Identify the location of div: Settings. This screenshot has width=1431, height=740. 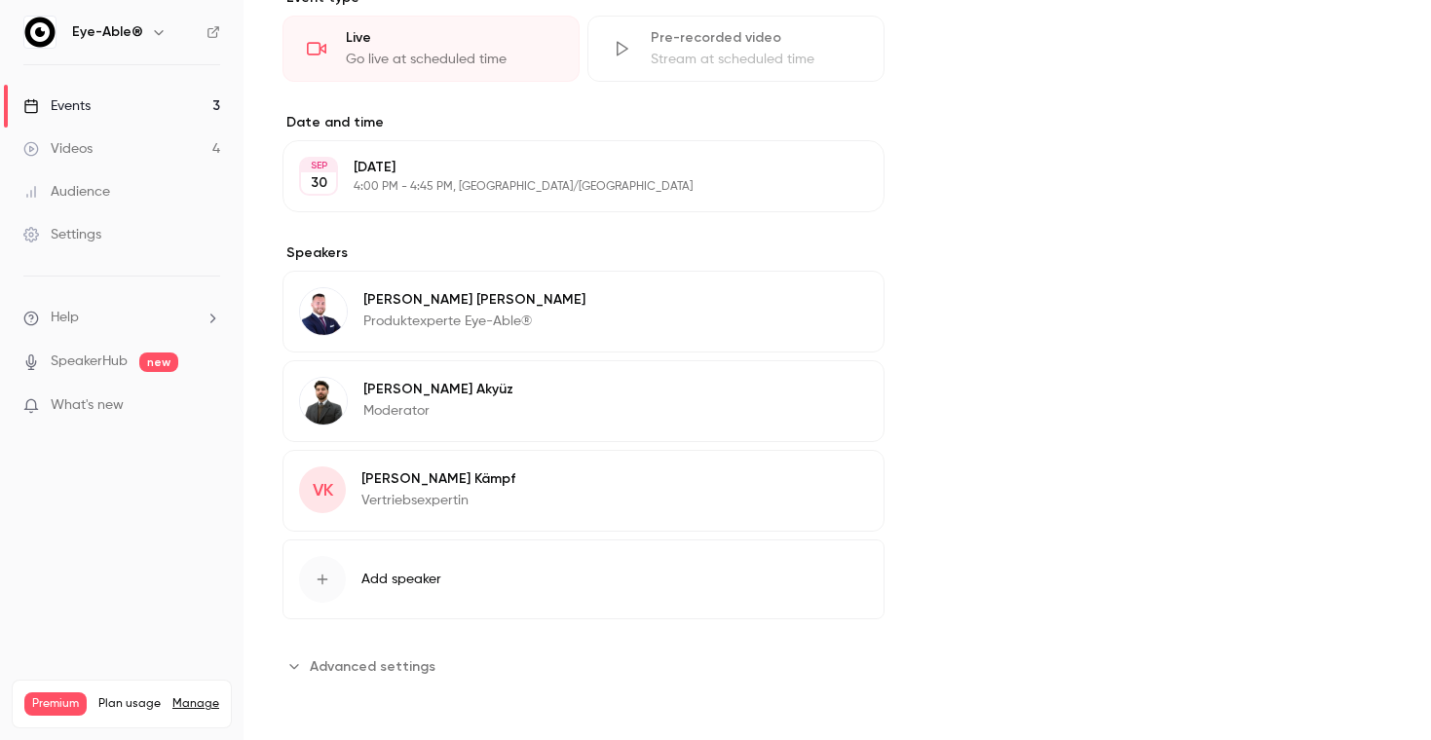
(62, 235).